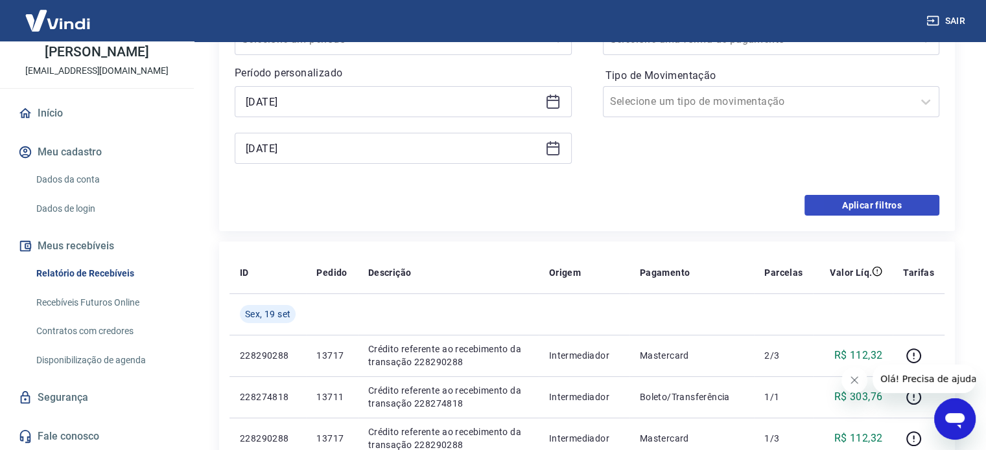 The height and width of the screenshot is (450, 986). Describe the element at coordinates (448, 397) in the screenshot. I see `p: Crédito referente ao recebimento da transação 228274818` at that location.